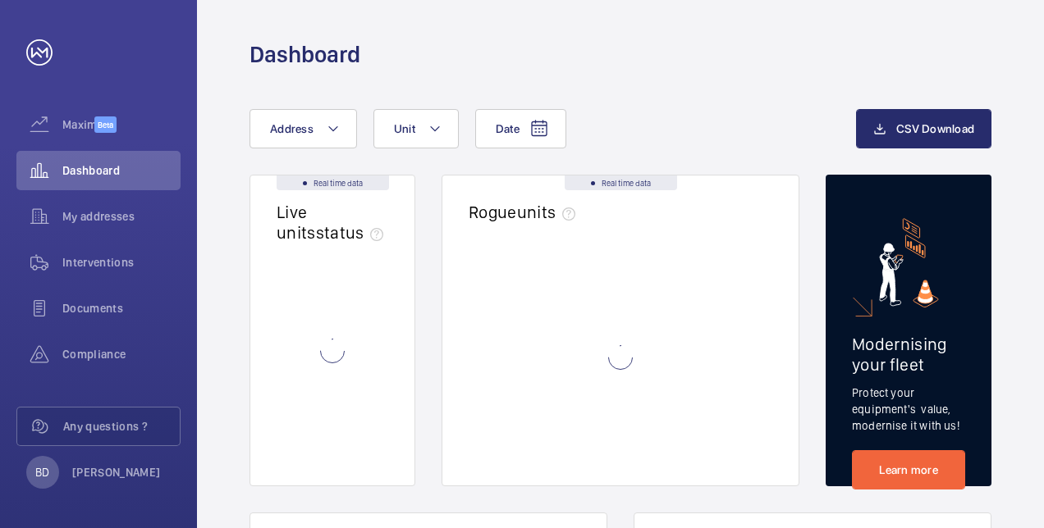 This screenshot has width=1044, height=528. I want to click on span: Any questions ?, so click(121, 427).